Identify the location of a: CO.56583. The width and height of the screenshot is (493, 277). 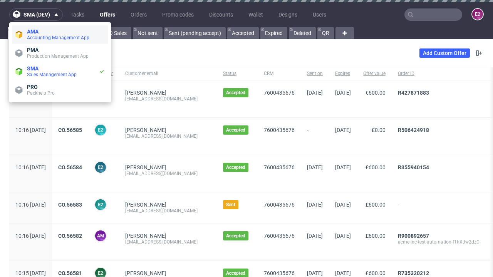
(70, 205).